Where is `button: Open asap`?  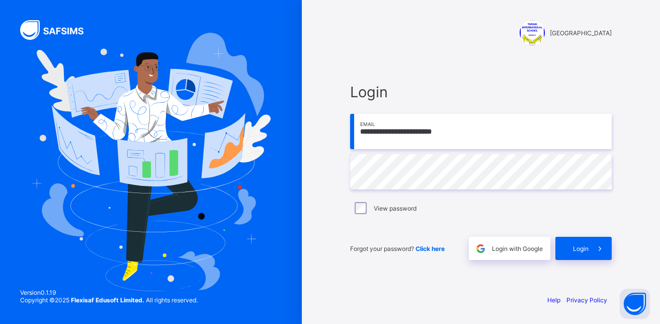 button: Open asap is located at coordinates (635, 304).